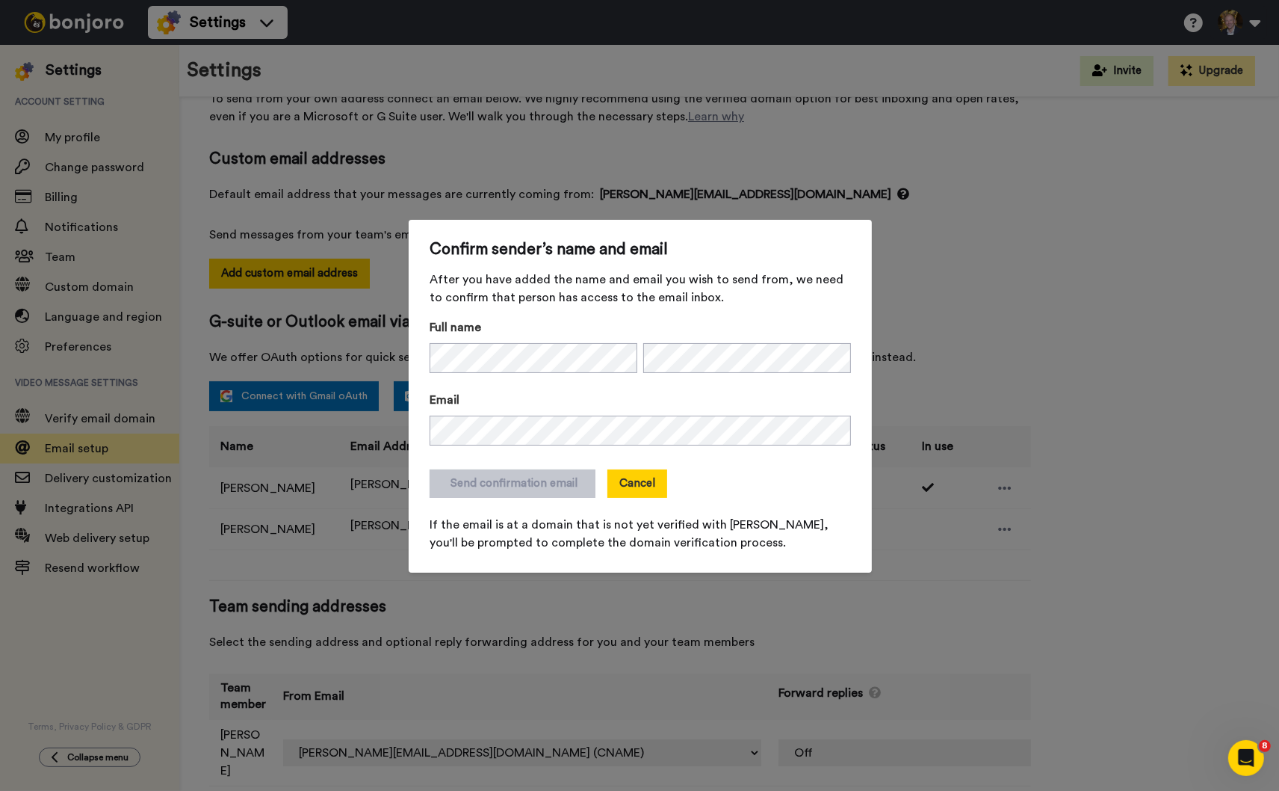  What do you see at coordinates (534, 327) in the screenshot?
I see `label: Full name` at bounding box center [534, 327].